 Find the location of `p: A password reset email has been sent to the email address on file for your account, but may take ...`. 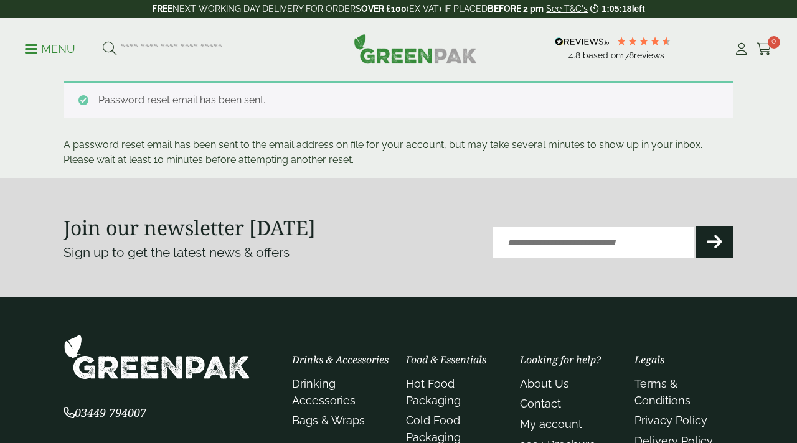

p: A password reset email has been sent to the email address on file for your account, but may take ... is located at coordinates (398, 152).